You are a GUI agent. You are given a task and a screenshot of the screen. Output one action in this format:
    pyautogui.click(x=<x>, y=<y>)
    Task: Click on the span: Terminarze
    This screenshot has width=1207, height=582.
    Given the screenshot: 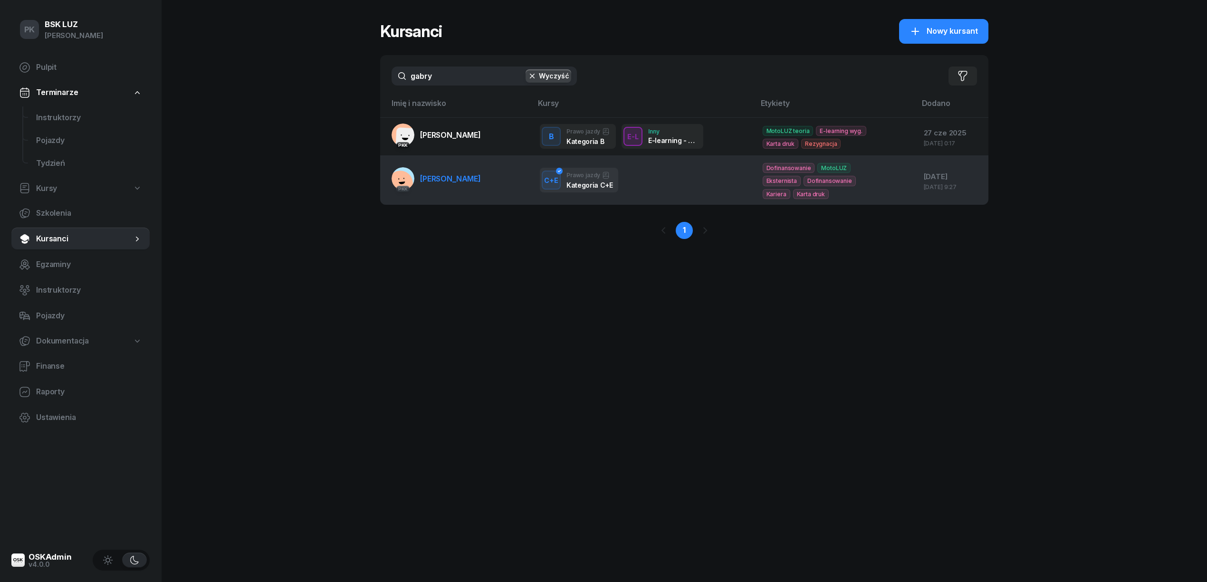 What is the action you would take?
    pyautogui.click(x=57, y=93)
    